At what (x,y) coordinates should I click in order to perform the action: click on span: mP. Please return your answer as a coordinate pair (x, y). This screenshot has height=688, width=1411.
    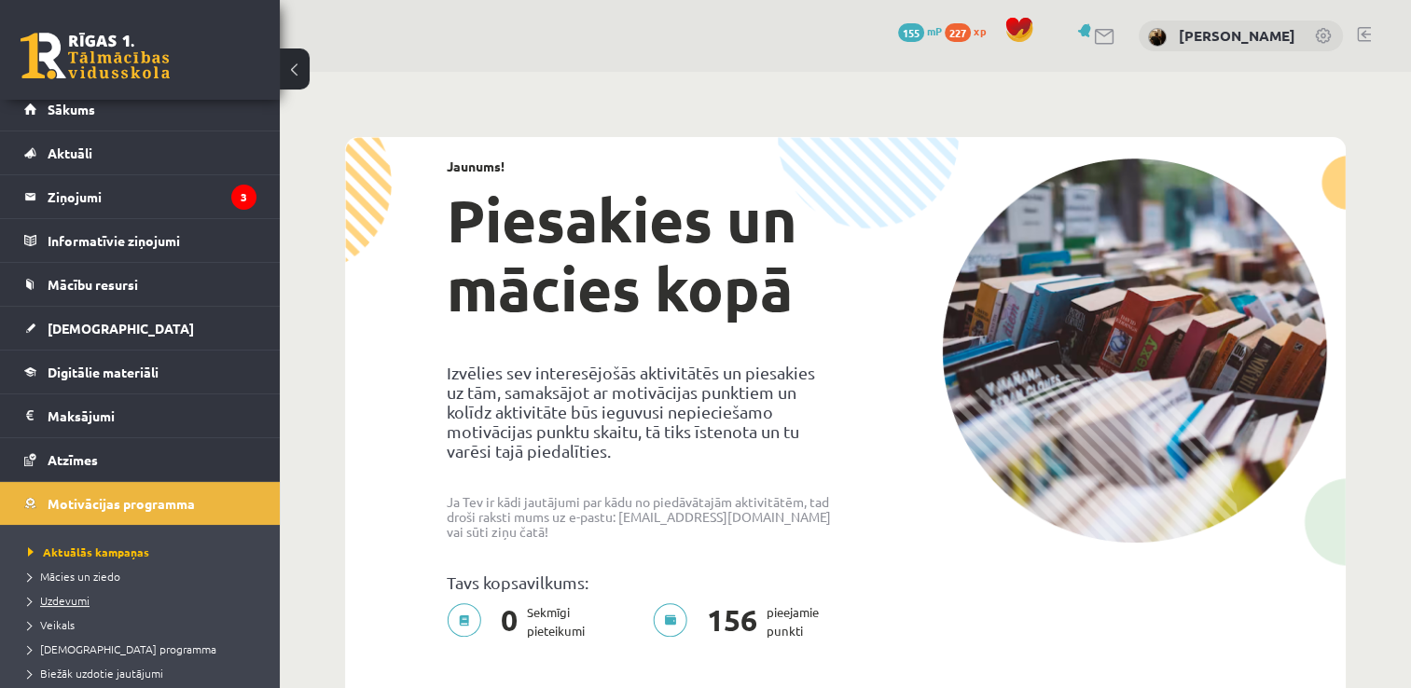
    Looking at the image, I should click on (934, 31).